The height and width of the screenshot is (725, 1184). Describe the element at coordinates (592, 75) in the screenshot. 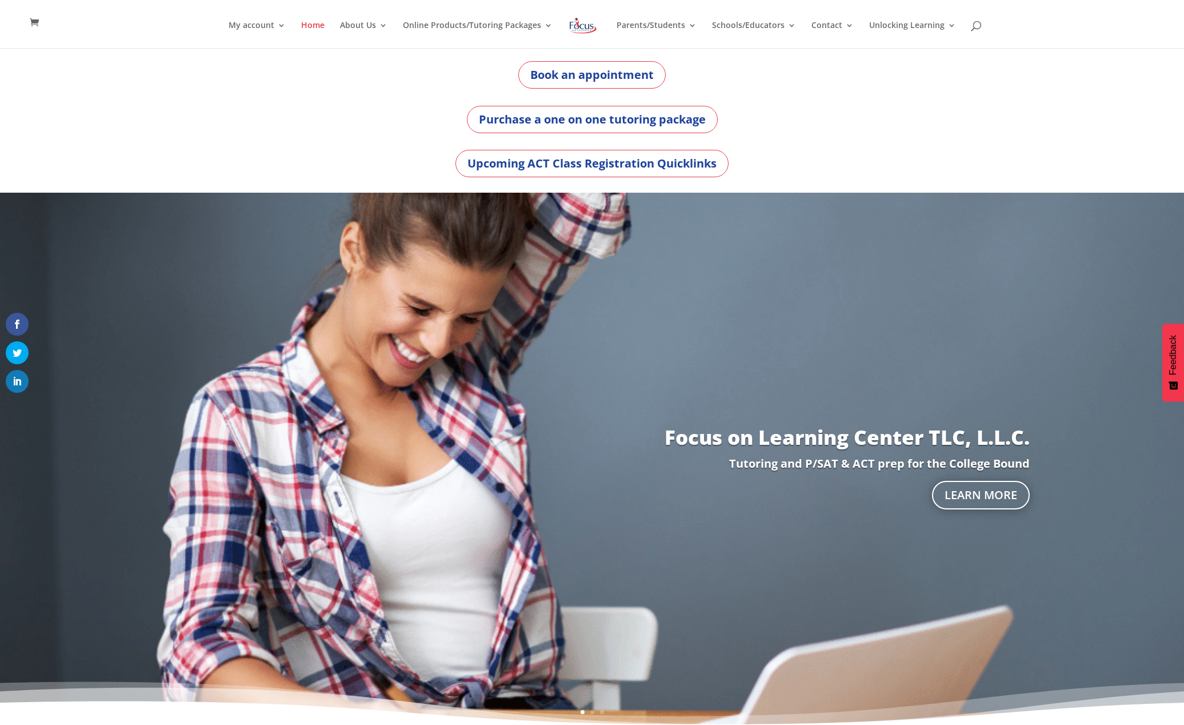

I see `a: Book an appointment` at that location.